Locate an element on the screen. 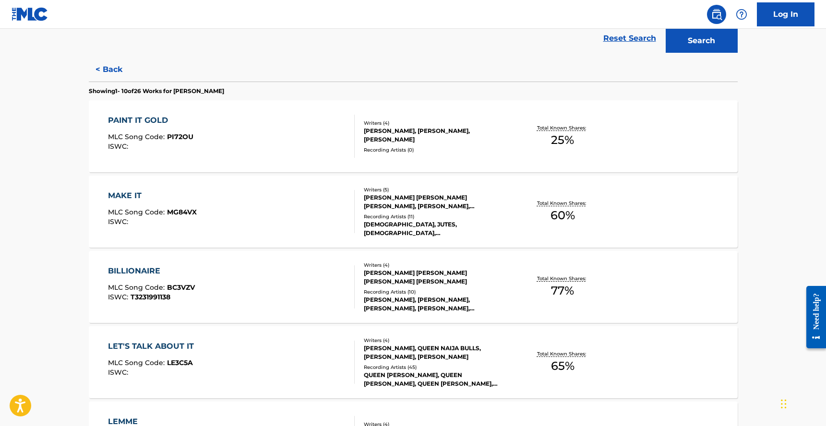  div: MAKE IT is located at coordinates (152, 196).